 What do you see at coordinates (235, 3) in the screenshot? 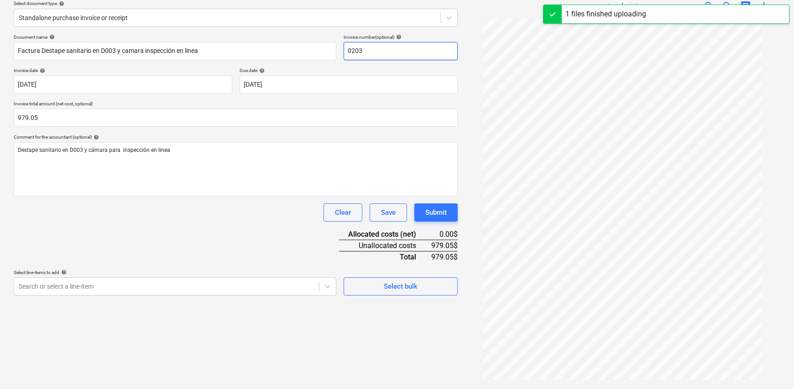
I see `div: Select document type` at bounding box center [235, 3].